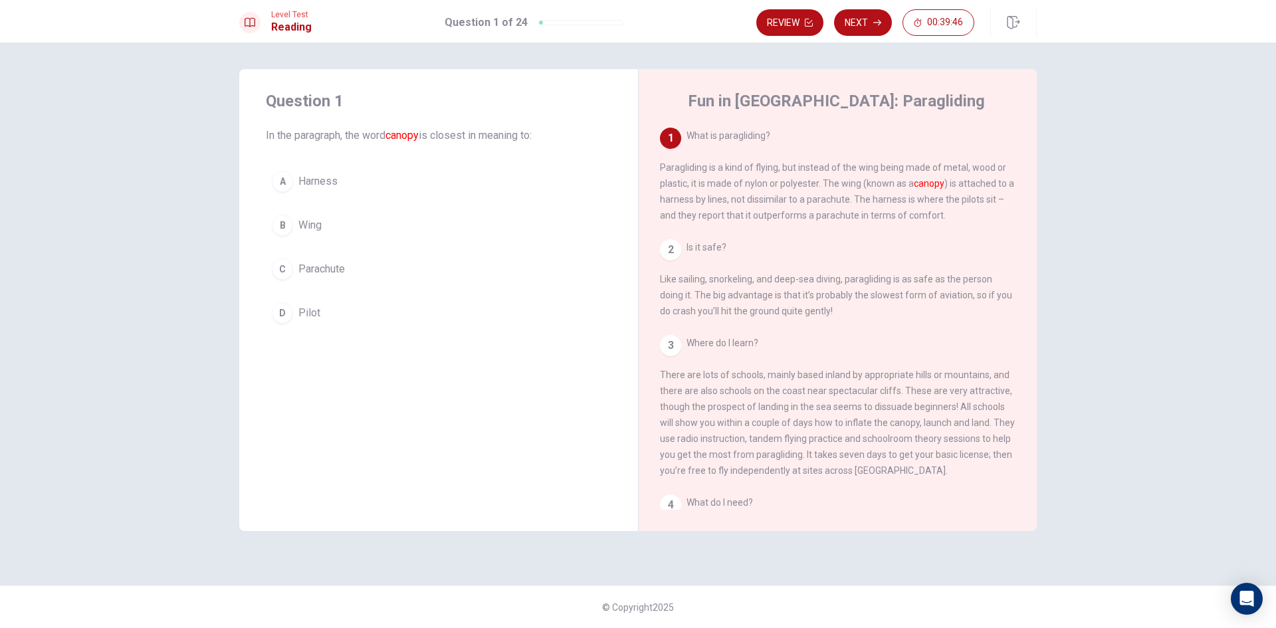 Image resolution: width=1276 pixels, height=628 pixels. What do you see at coordinates (439, 225) in the screenshot?
I see `button: BWing` at bounding box center [439, 225].